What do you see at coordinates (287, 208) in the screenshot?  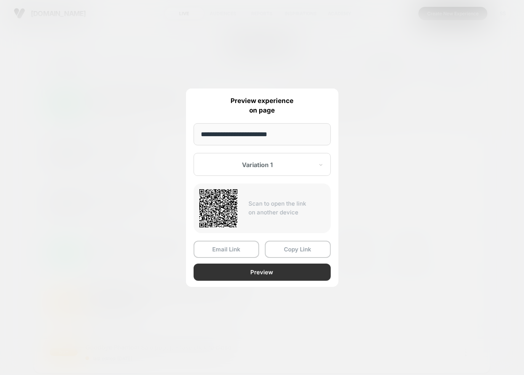 I see `p: Scan to open the link on another device` at bounding box center [287, 208].